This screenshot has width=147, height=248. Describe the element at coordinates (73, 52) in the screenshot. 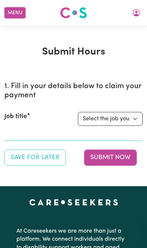

I see `h1: Submit Hours` at that location.